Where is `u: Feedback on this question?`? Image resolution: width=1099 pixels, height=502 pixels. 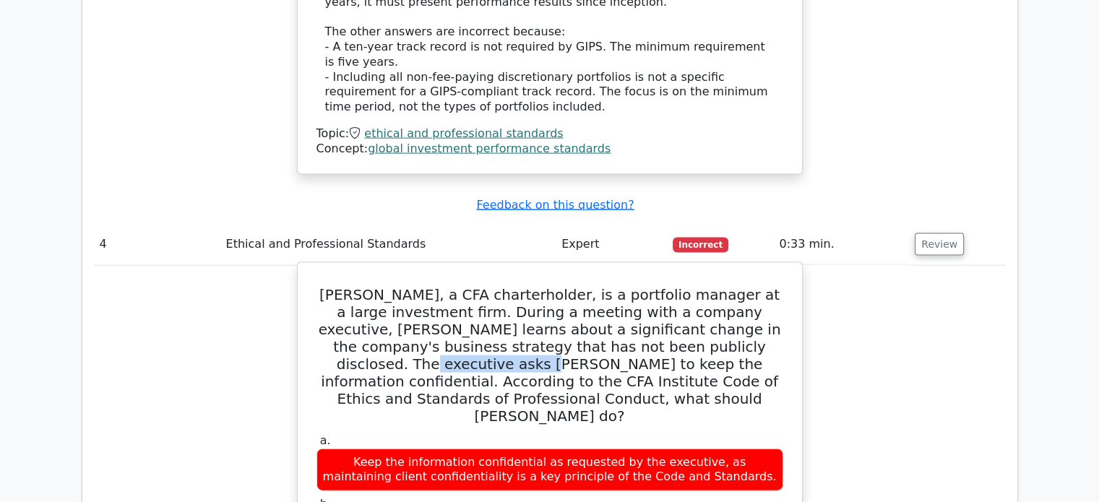
u: Feedback on this question? is located at coordinates (555, 205).